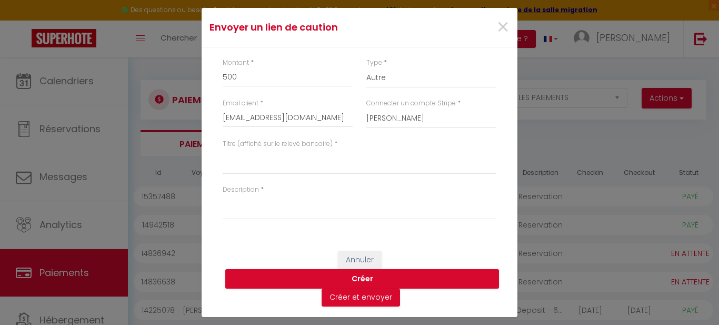 The height and width of the screenshot is (325, 719). What do you see at coordinates (24, 20) in the screenshot?
I see `button: Ouvrir le widget de chat LiveChat` at bounding box center [24, 20].